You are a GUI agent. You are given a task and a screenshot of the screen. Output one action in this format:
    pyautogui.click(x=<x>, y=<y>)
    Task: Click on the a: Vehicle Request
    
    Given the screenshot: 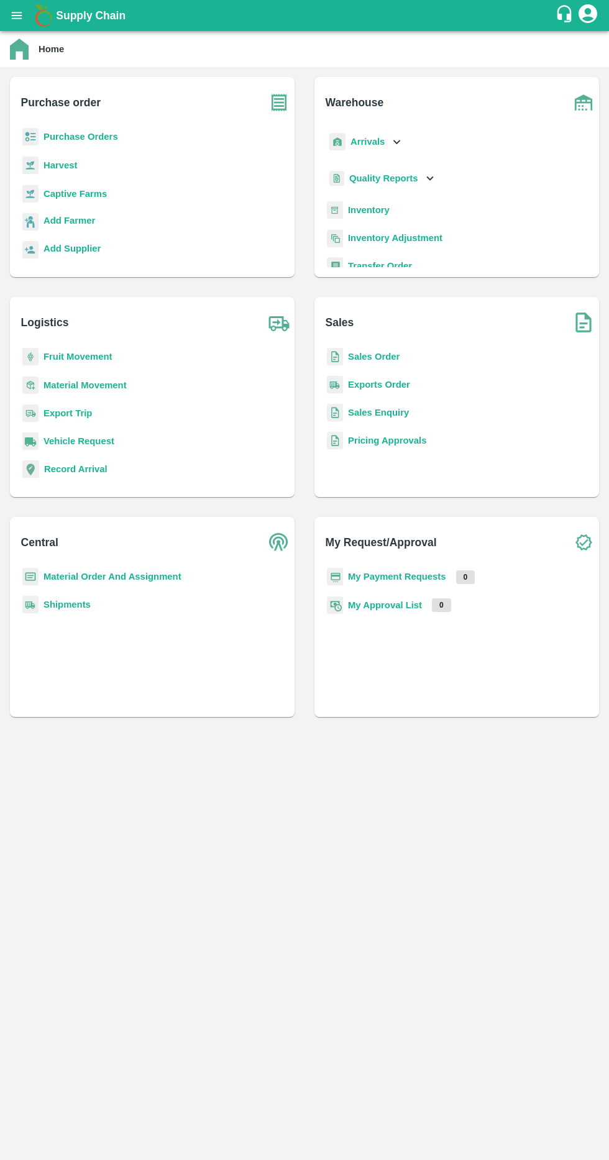 What is the action you would take?
    pyautogui.click(x=79, y=441)
    